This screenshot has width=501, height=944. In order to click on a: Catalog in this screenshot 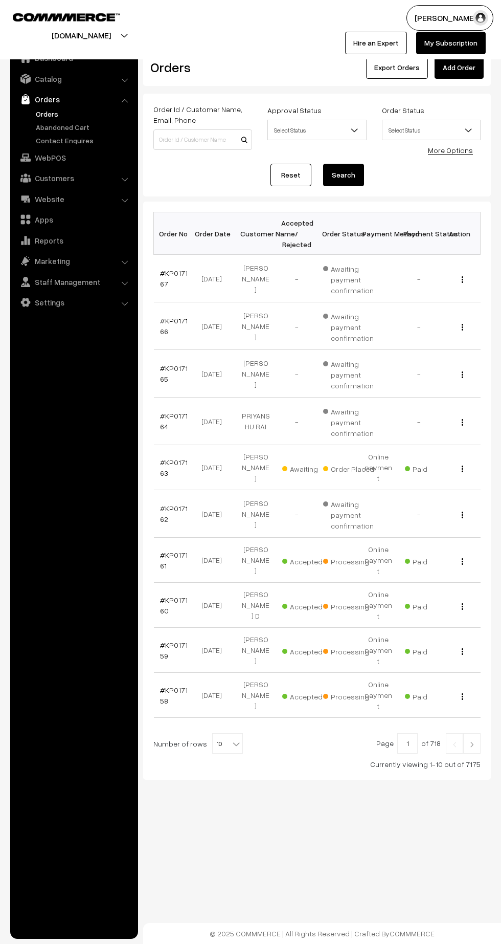, I will do `click(74, 79)`.